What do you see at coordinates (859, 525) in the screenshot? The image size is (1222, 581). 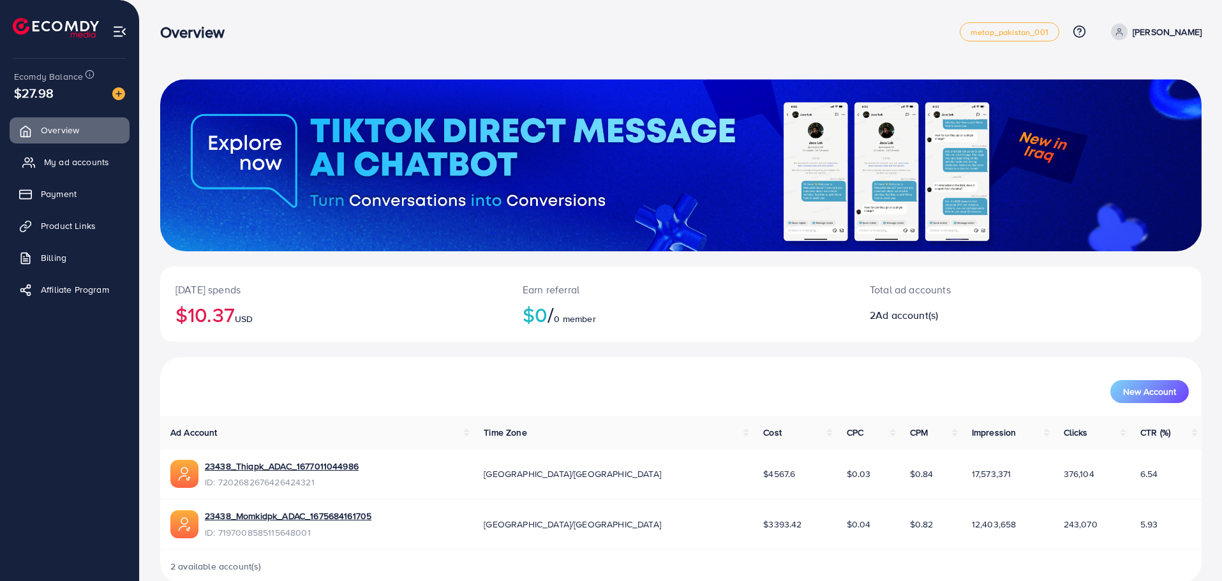 I see `span: $0.04` at bounding box center [859, 525].